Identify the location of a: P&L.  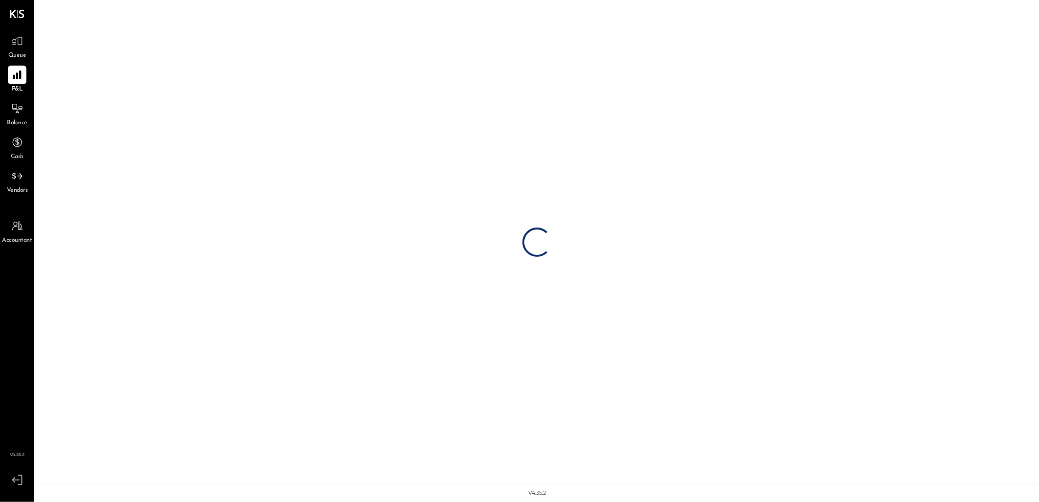
(17, 80).